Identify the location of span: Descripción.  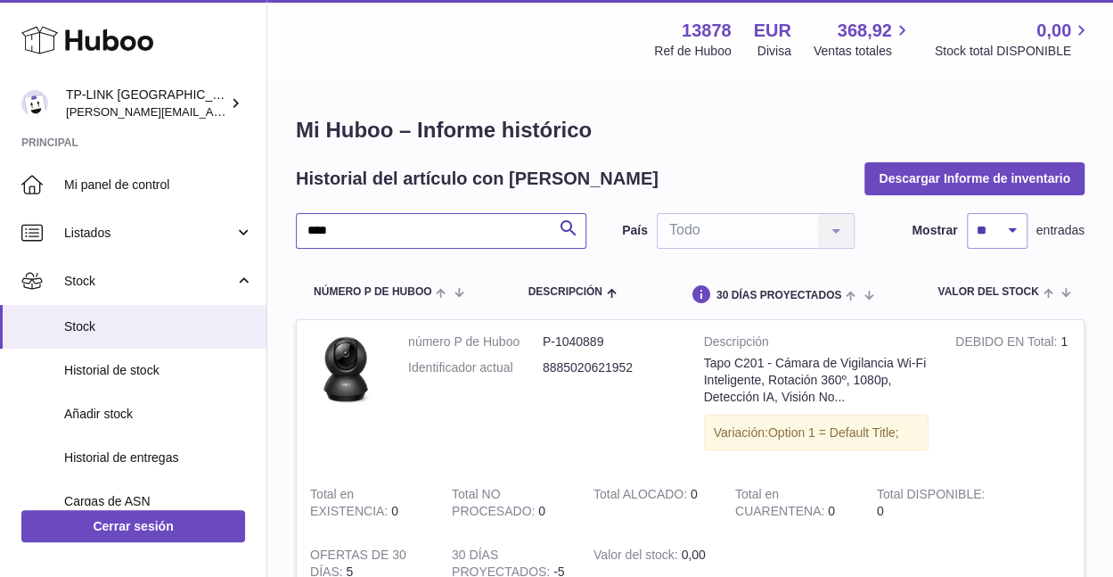
(564, 291).